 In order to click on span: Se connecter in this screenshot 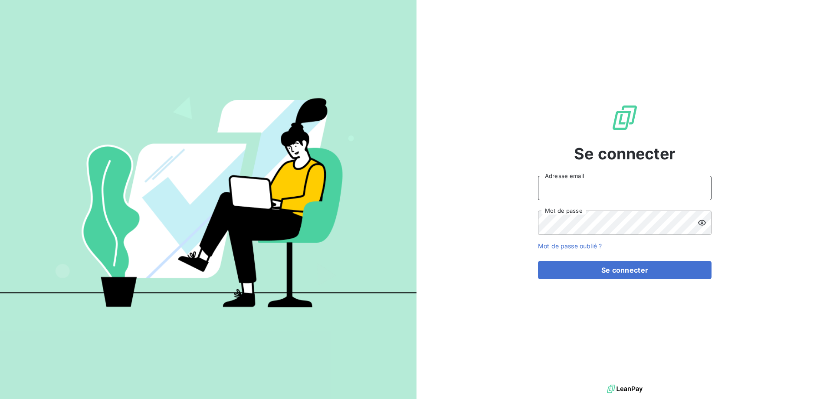, I will do `click(625, 154)`.